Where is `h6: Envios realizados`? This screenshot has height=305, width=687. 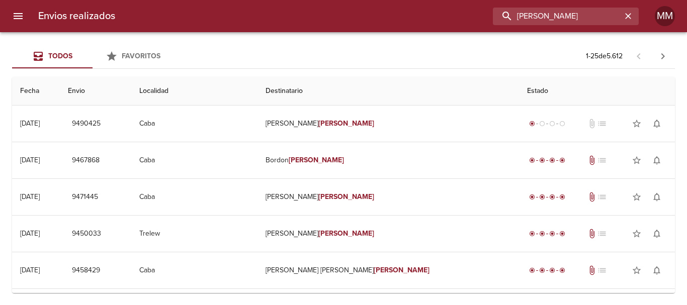
h6: Envios realizados is located at coordinates (76, 16).